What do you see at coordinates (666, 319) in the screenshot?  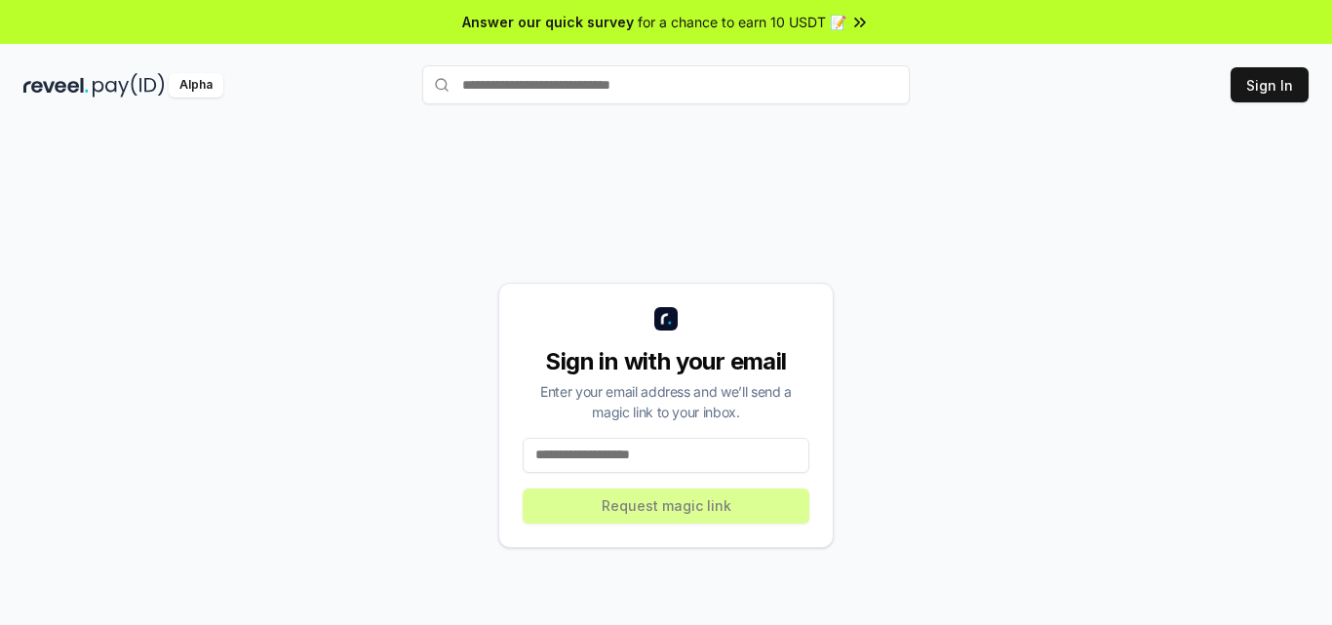 I see `img: logo_small` at bounding box center [666, 319].